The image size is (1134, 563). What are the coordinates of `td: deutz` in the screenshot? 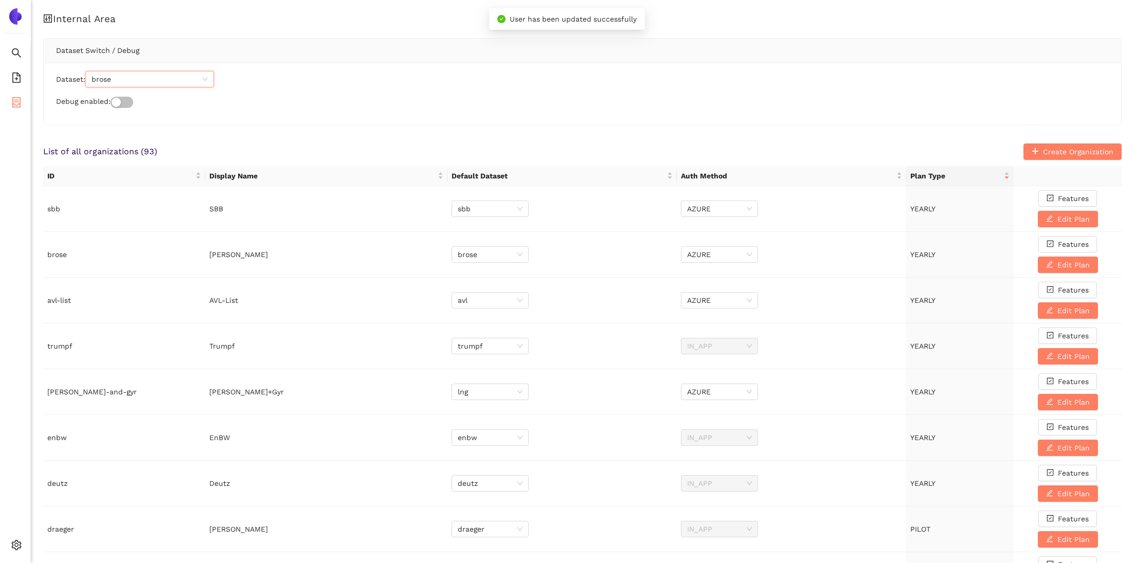 It's located at (124, 484).